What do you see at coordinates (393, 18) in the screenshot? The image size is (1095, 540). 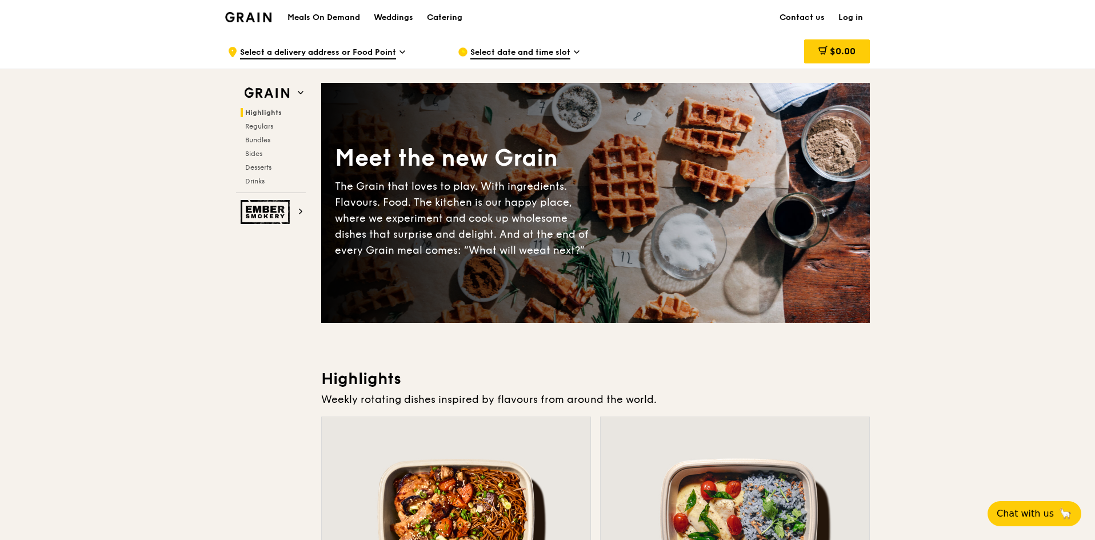 I see `div: Weddings` at bounding box center [393, 18].